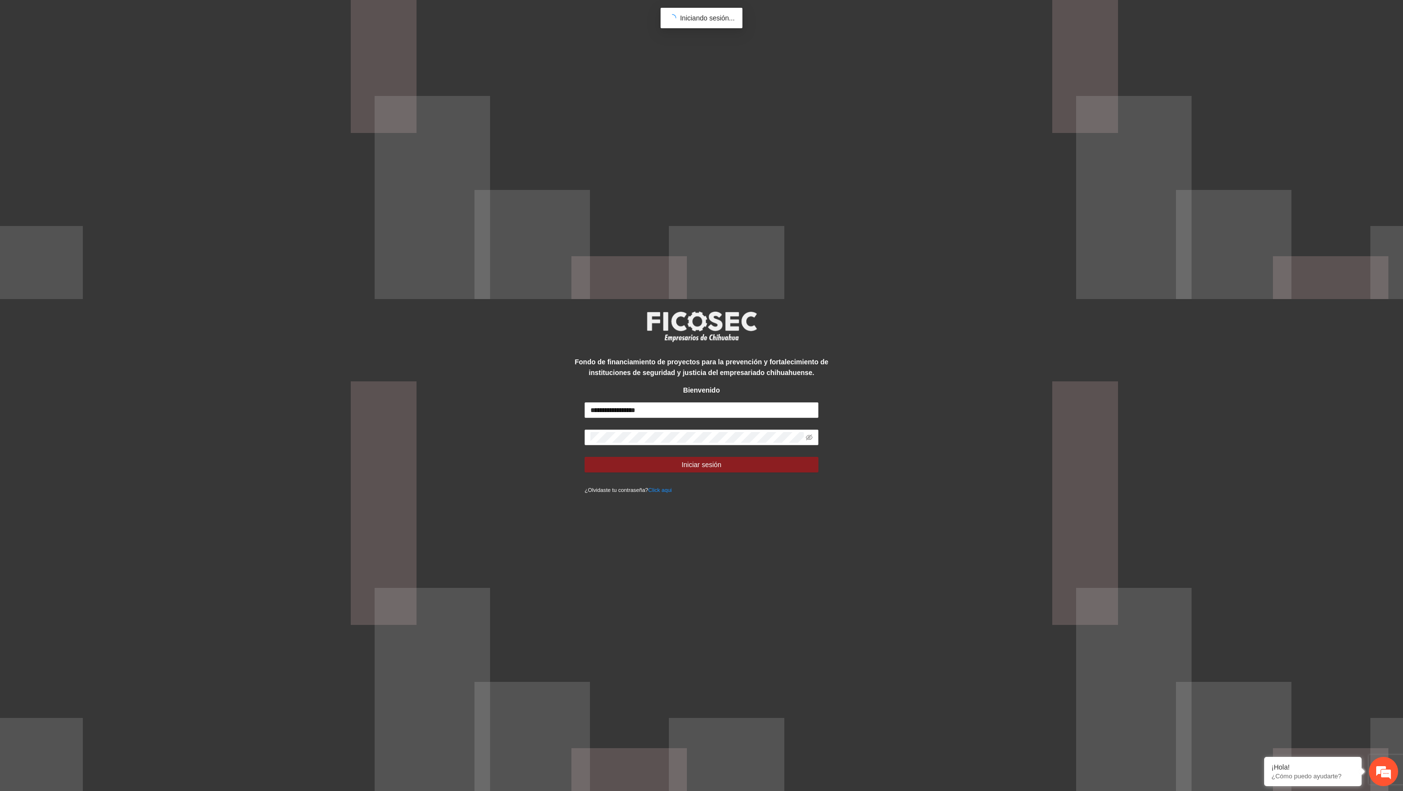 Image resolution: width=1403 pixels, height=791 pixels. Describe the element at coordinates (707, 18) in the screenshot. I see `span: Iniciando sesión...` at that location.